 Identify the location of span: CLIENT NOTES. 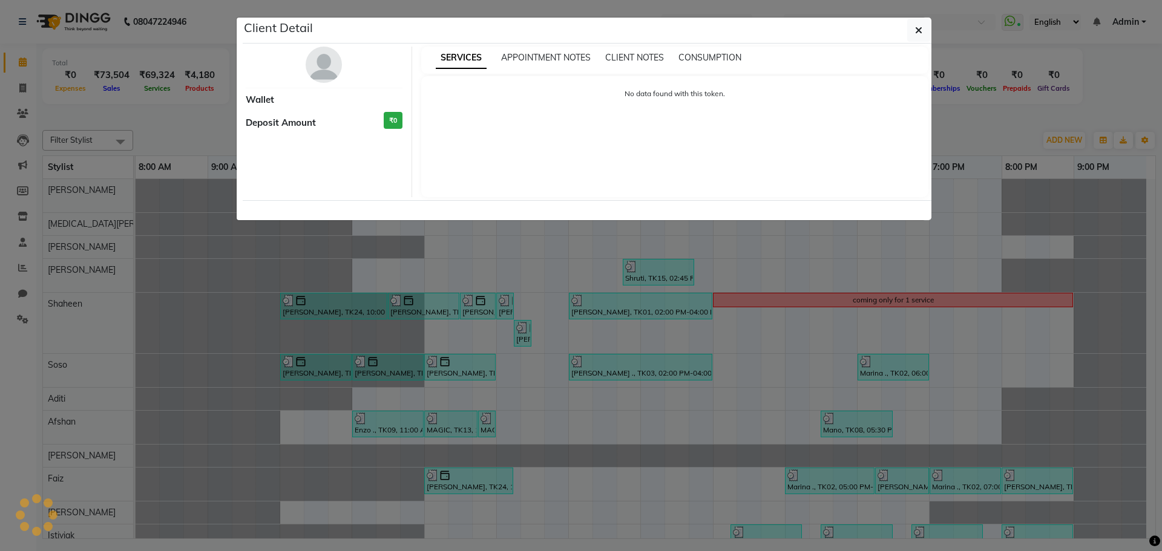
(634, 57).